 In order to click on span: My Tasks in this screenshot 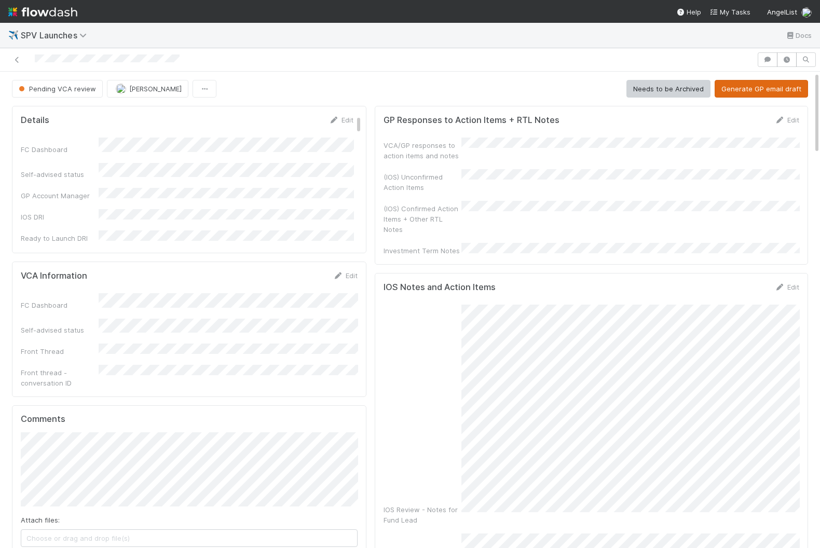, I will do `click(729, 12)`.